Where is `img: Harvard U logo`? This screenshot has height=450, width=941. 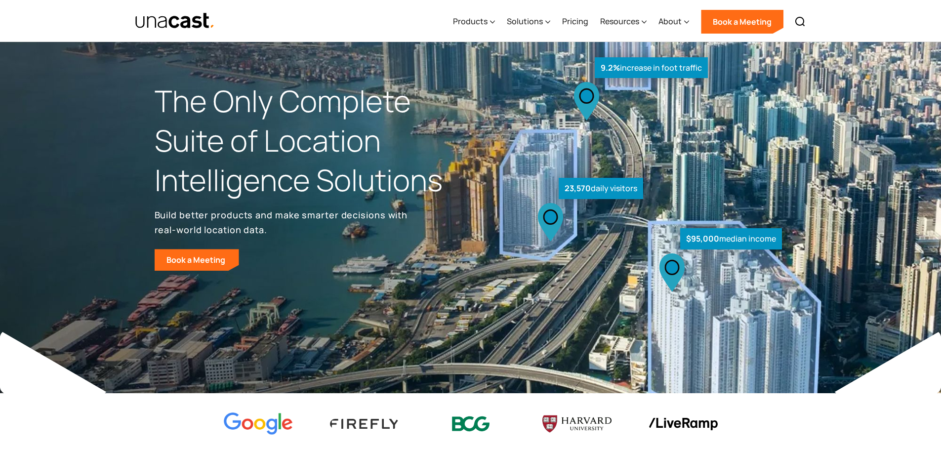
img: Harvard U logo is located at coordinates (577, 424).